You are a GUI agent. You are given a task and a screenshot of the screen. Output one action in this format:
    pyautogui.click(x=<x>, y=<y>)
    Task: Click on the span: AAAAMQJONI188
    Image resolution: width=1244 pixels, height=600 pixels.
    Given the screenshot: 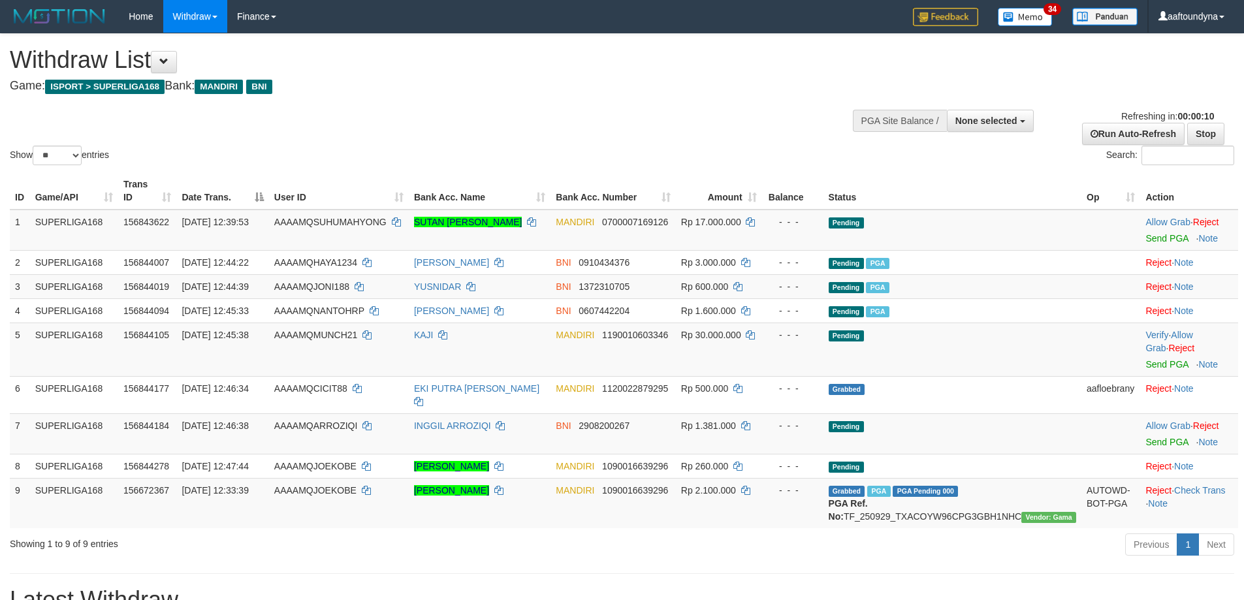 What is the action you would take?
    pyautogui.click(x=312, y=287)
    